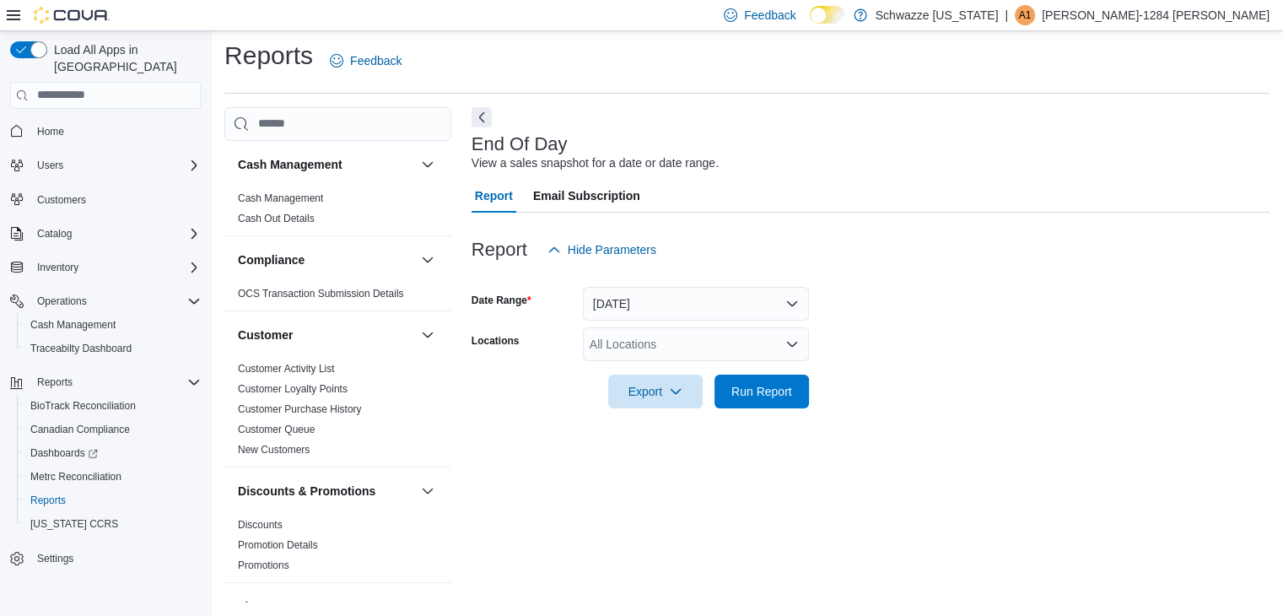 The image size is (1283, 616). Describe the element at coordinates (112, 477) in the screenshot. I see `button: Metrc Reconciliation` at that location.